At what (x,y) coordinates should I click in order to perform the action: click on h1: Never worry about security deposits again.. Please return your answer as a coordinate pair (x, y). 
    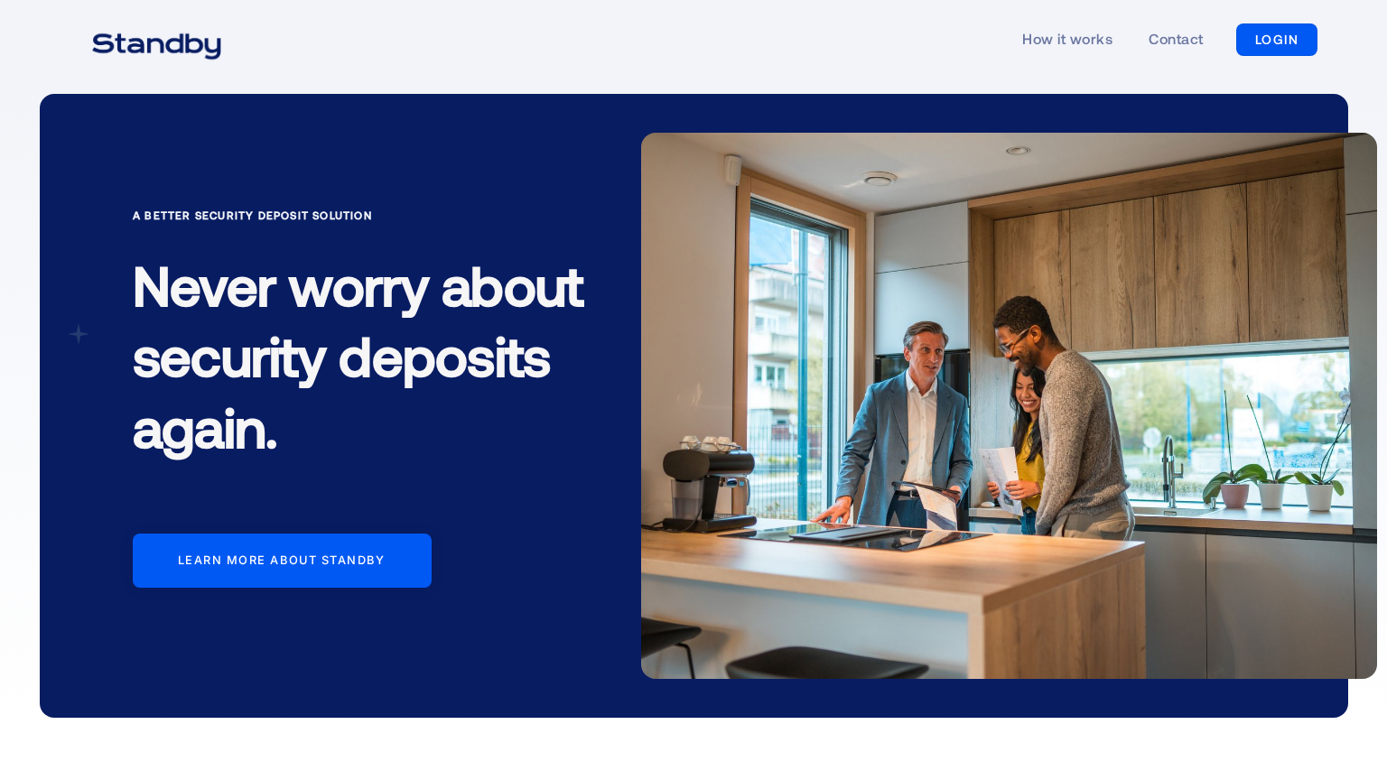
    Looking at the image, I should click on (373, 362).